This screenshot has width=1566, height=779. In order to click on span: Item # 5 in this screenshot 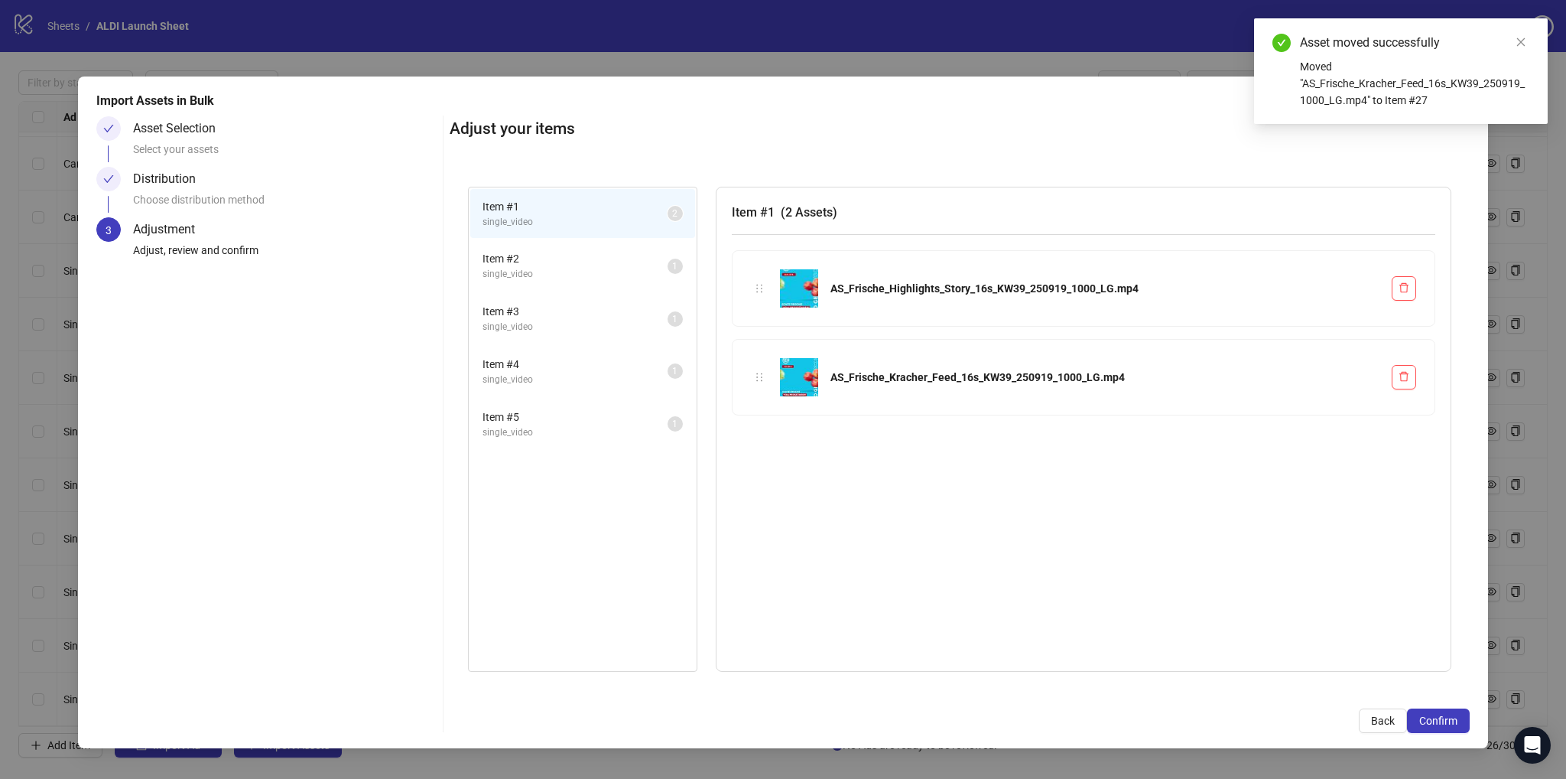, I will do `click(575, 417)`.